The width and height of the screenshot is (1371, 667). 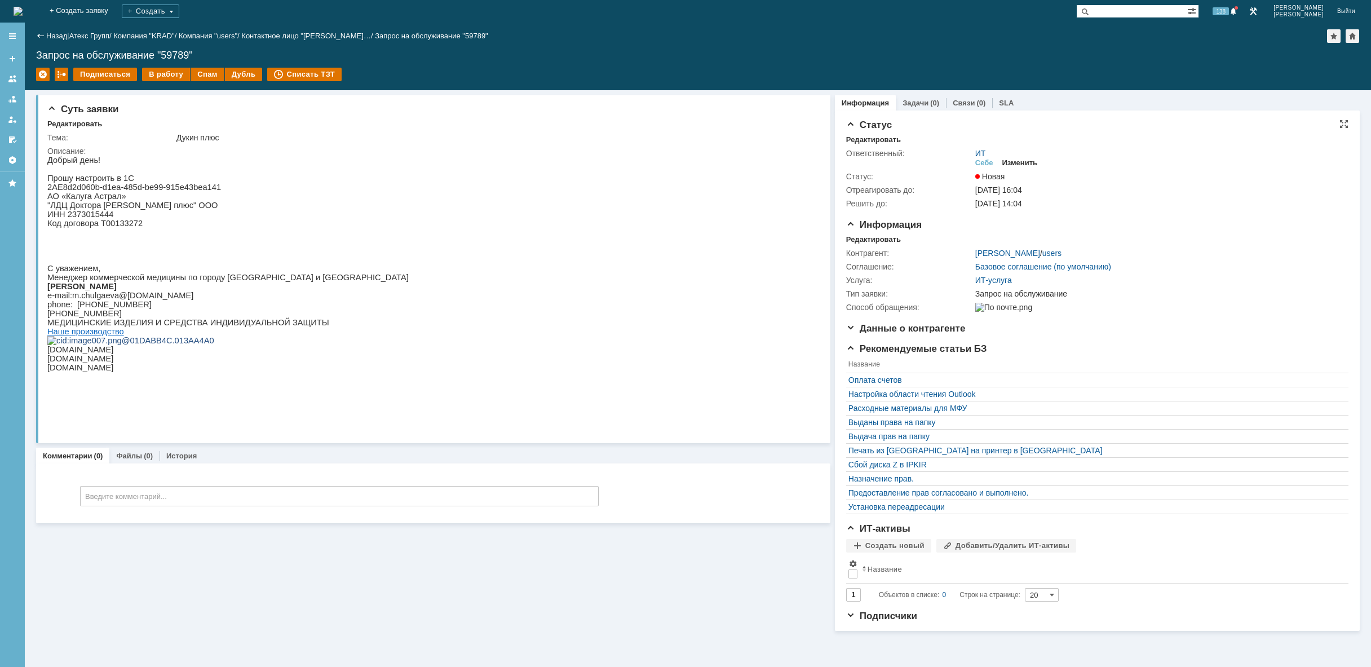 I want to click on span: Статус, so click(x=869, y=125).